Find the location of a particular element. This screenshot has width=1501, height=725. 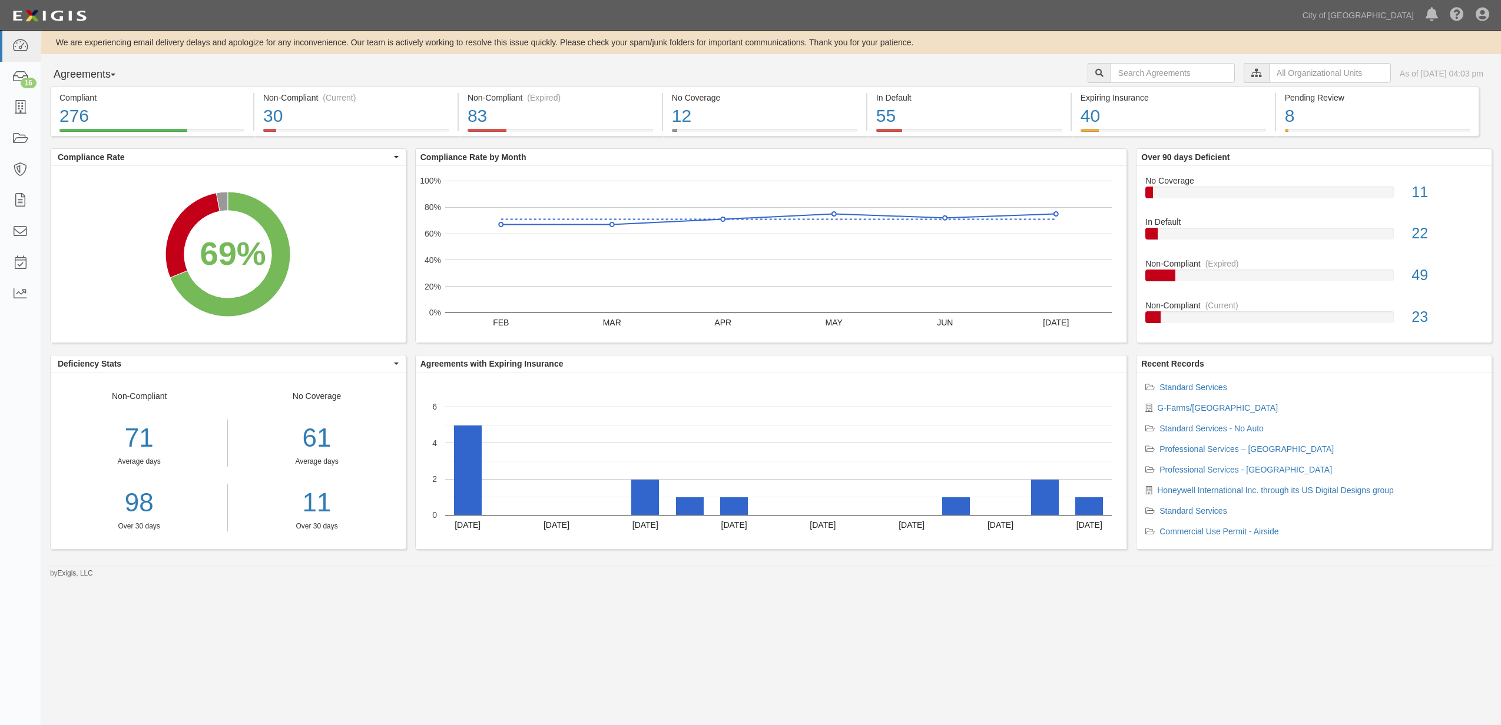

text: JUN is located at coordinates (944, 323).